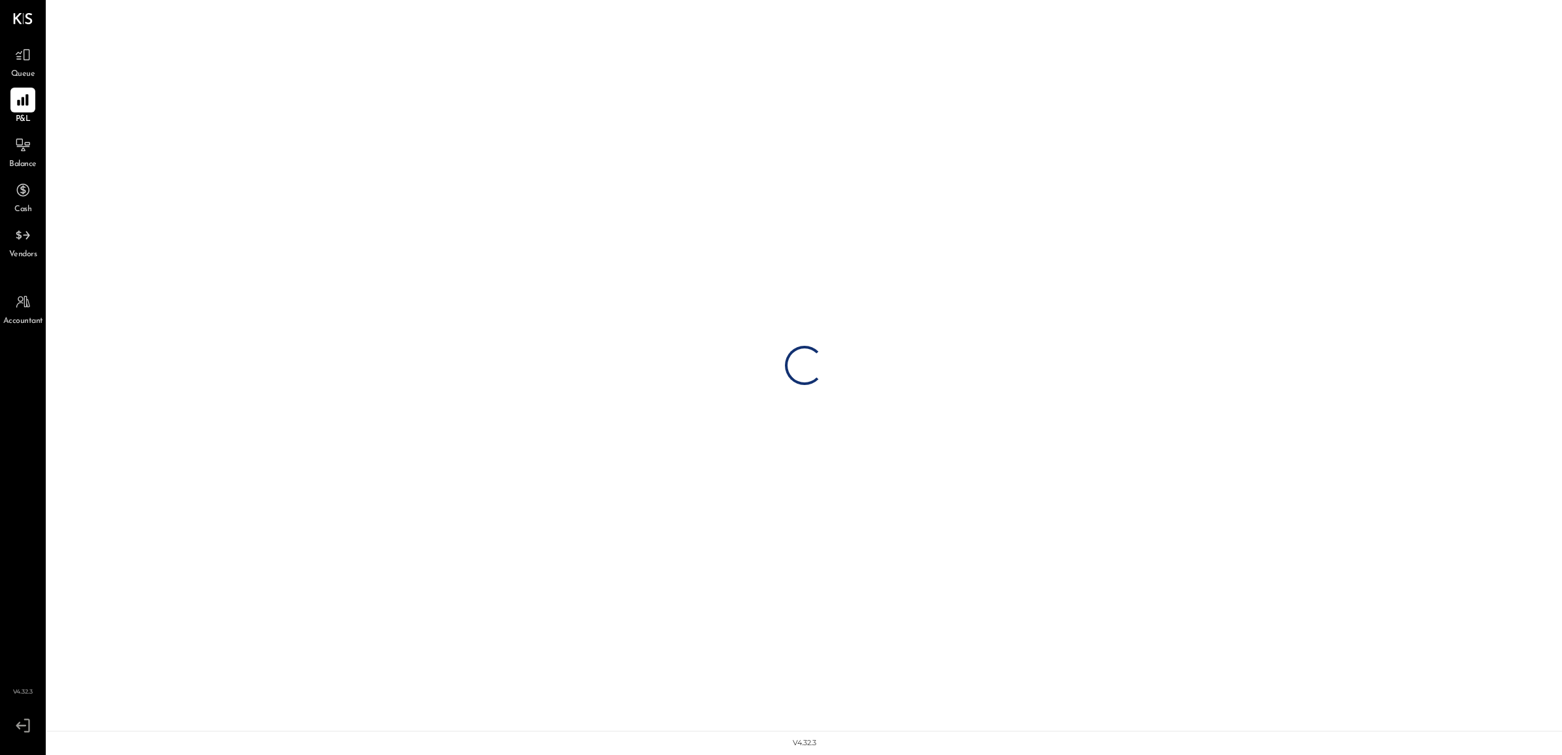 This screenshot has height=755, width=1562. I want to click on a: Balance, so click(23, 152).